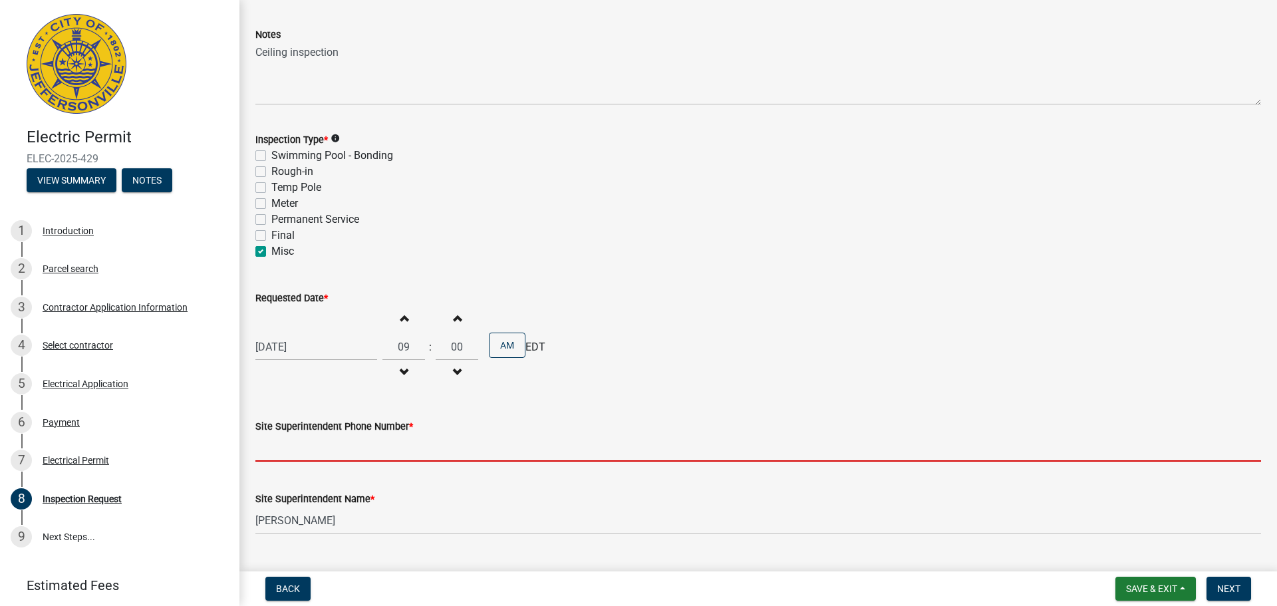 The image size is (1277, 606). What do you see at coordinates (334, 427) in the screenshot?
I see `label: Site Superintendent Phone Number` at bounding box center [334, 427].